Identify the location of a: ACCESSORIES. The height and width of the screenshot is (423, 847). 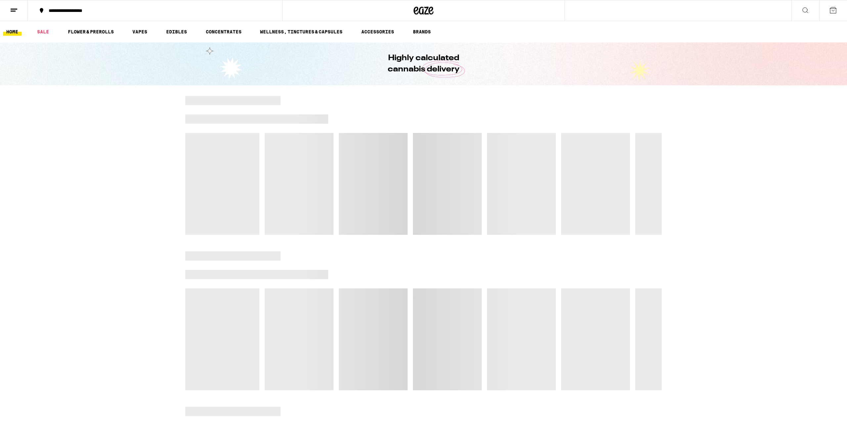
(378, 32).